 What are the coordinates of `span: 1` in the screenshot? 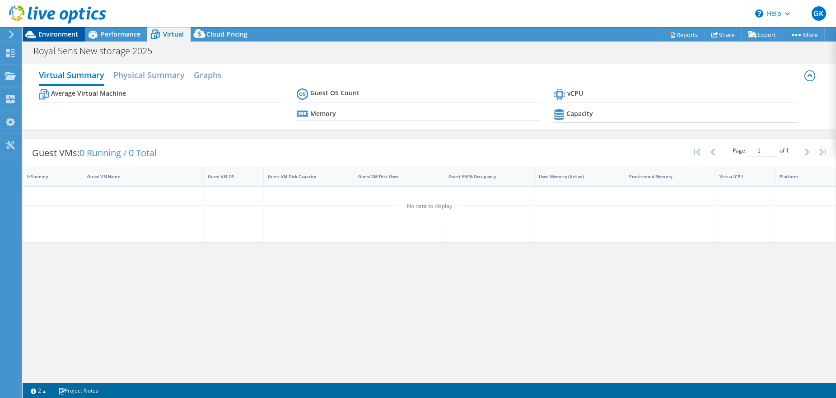 It's located at (787, 150).